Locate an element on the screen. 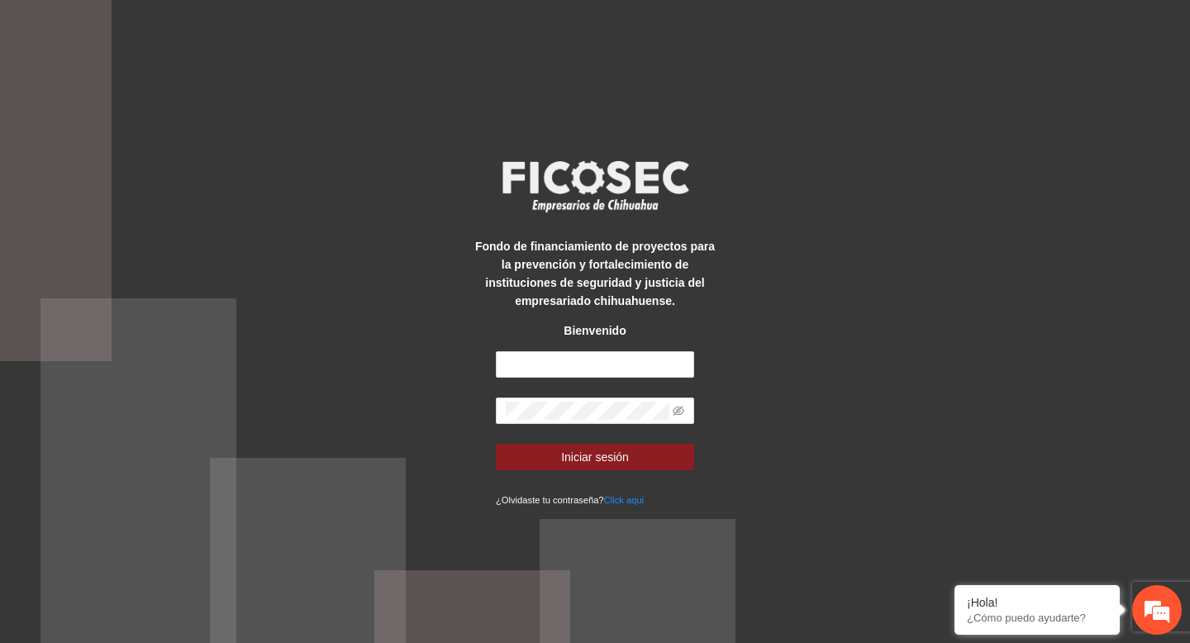  small: ¿Olvidaste tu contraseña? is located at coordinates (570, 500).